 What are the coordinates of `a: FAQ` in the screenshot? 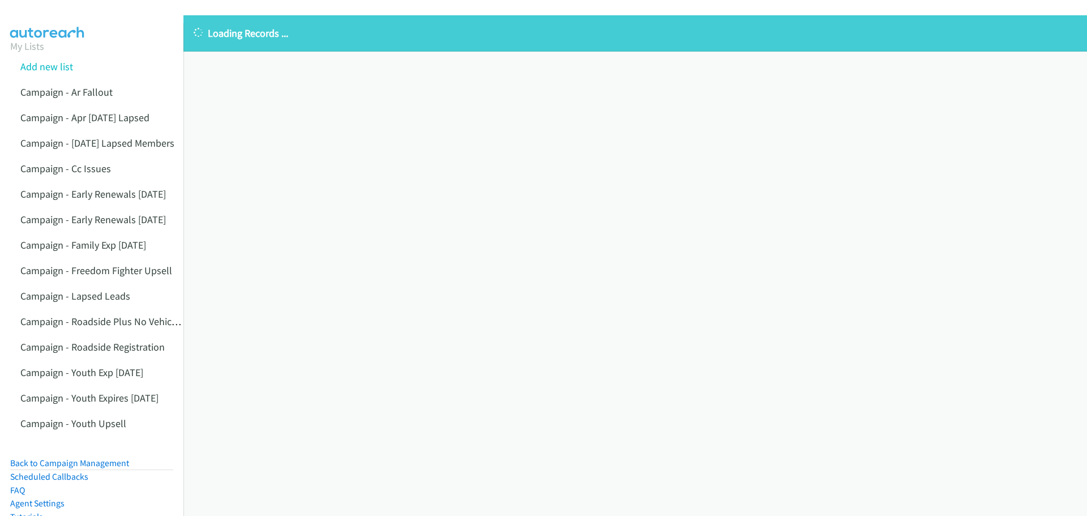 It's located at (18, 490).